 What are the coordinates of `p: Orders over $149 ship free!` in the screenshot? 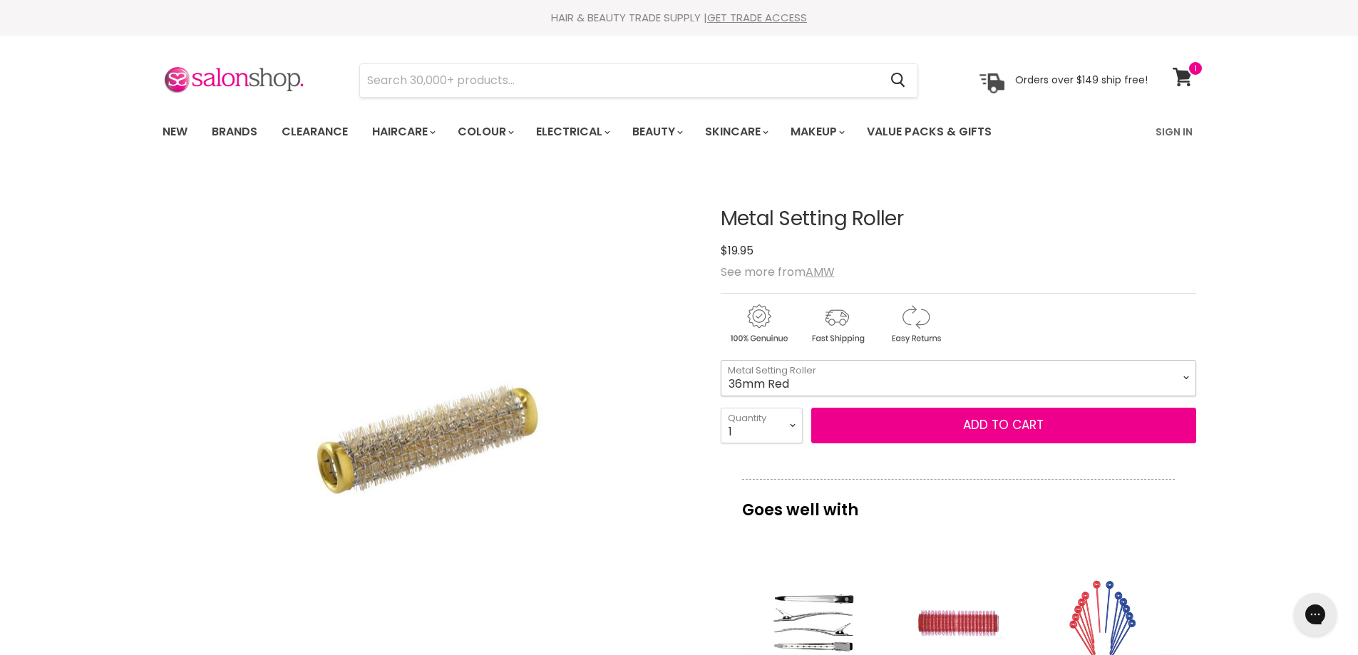 It's located at (1082, 80).